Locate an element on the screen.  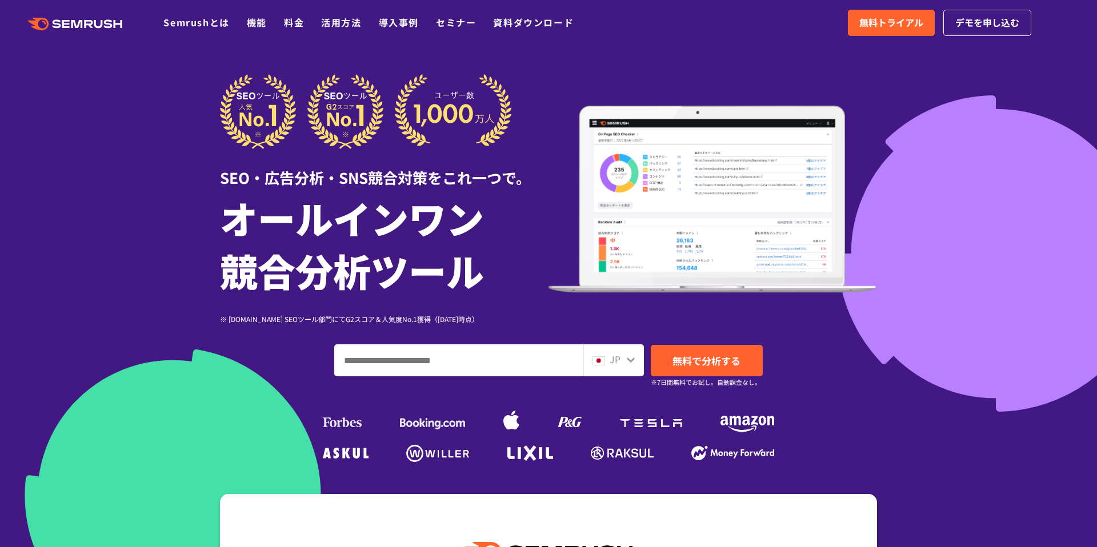
input: ドメイン、キーワードまたはURLを入力してください is located at coordinates (458, 361).